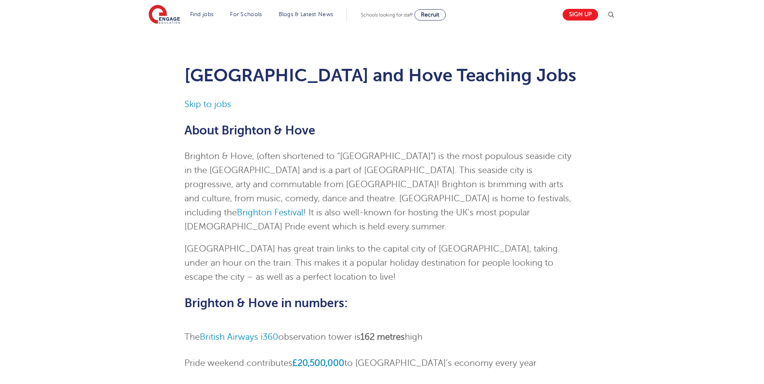  Describe the element at coordinates (581, 15) in the screenshot. I see `a: Sign up` at that location.